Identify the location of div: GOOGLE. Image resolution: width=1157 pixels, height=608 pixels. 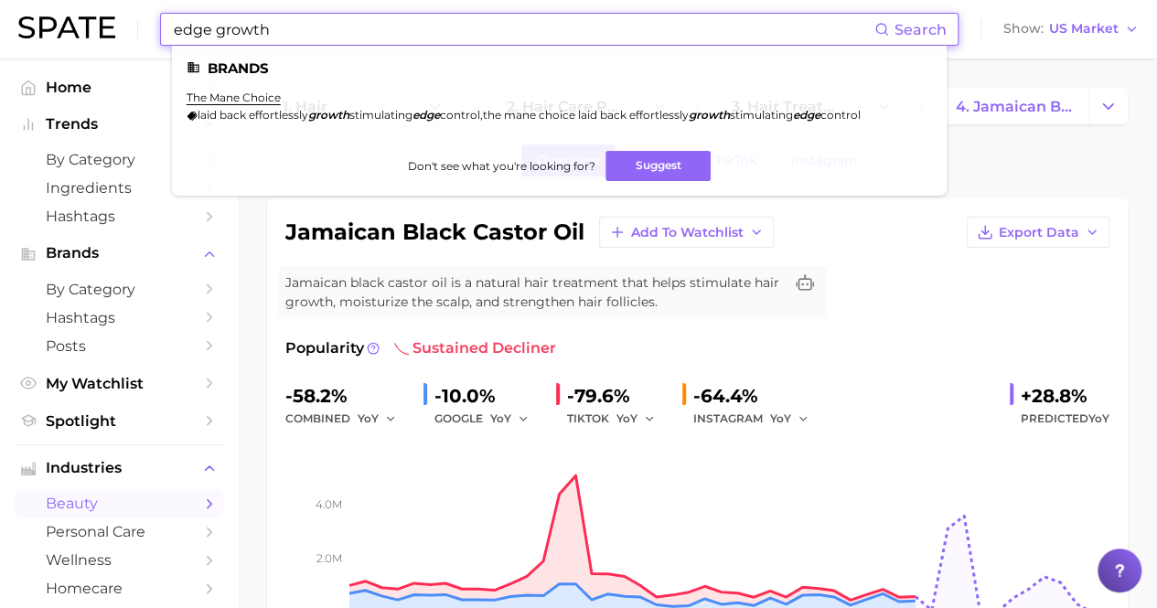
(487, 419).